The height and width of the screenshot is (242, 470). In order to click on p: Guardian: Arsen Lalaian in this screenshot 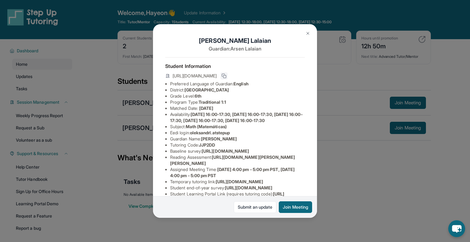, I will do `click(235, 49)`.